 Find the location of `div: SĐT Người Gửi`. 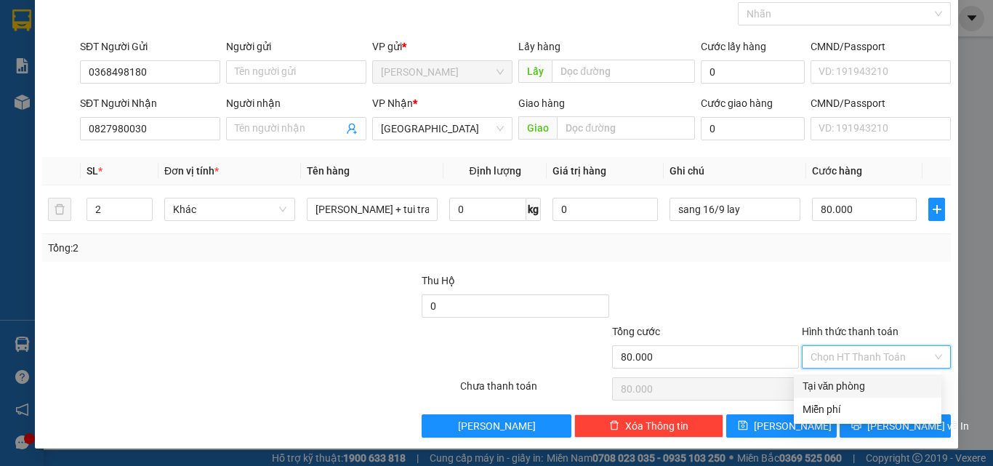

div: SĐT Người Gửi is located at coordinates (150, 47).